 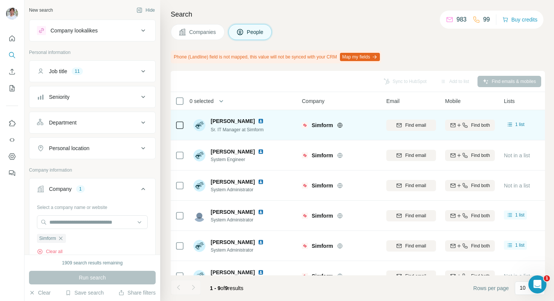 What do you see at coordinates (393, 101) in the screenshot?
I see `span: Email` at bounding box center [393, 101].